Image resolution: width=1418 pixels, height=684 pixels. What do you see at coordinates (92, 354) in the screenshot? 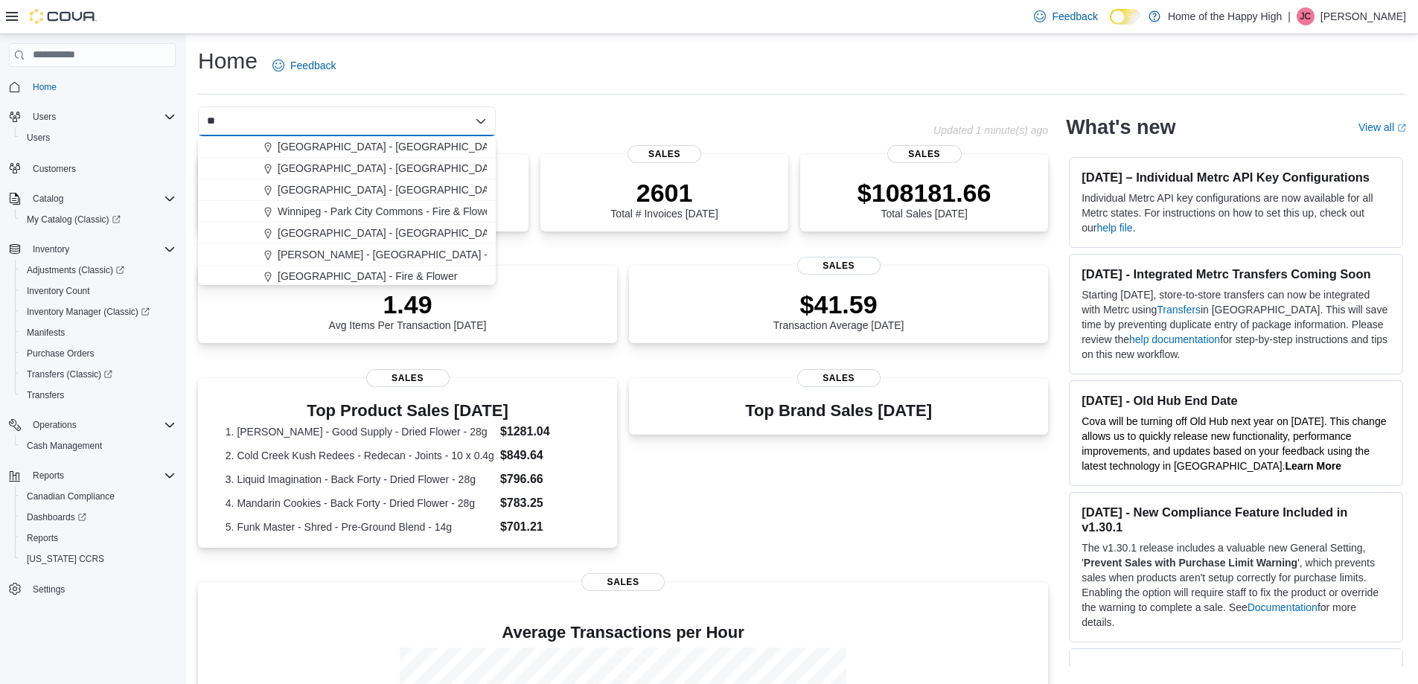
I see `nav: Complex example` at bounding box center [92, 354].